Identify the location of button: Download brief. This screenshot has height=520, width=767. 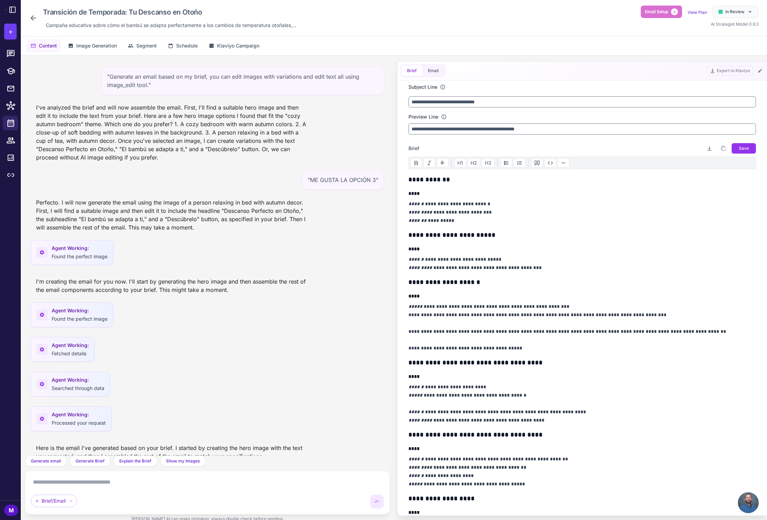
(710, 149).